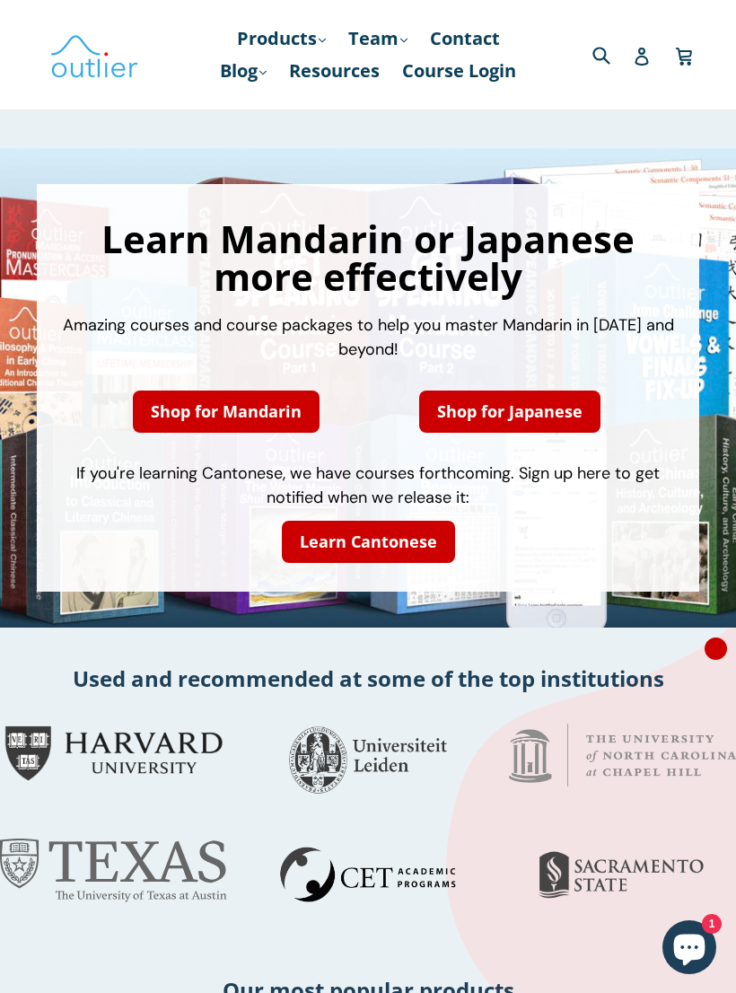 This screenshot has width=736, height=993. I want to click on h1: Learn Mandarin or Japanese more effectively, so click(368, 258).